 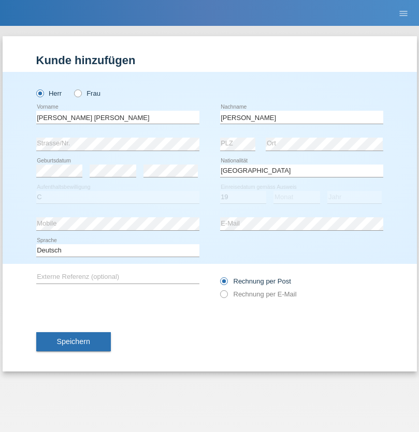 What do you see at coordinates (49, 93) in the screenshot?
I see `label: Herr` at bounding box center [49, 93].